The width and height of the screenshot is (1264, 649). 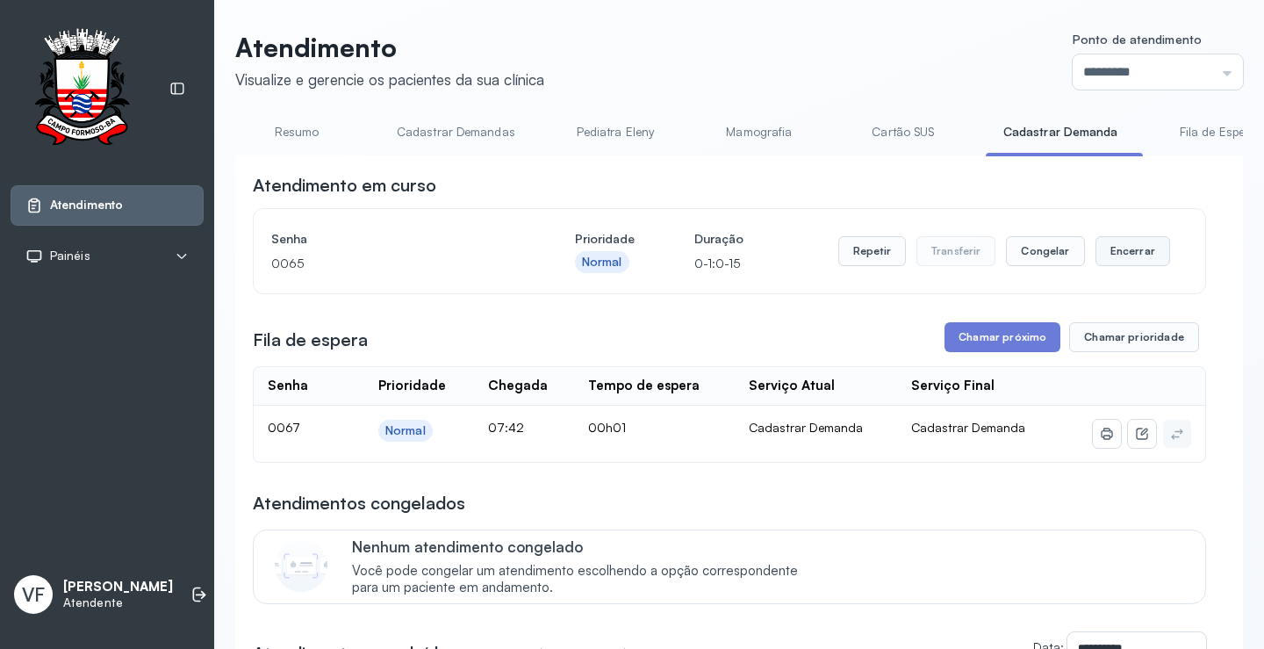 I want to click on div: Prioridade, so click(x=412, y=385).